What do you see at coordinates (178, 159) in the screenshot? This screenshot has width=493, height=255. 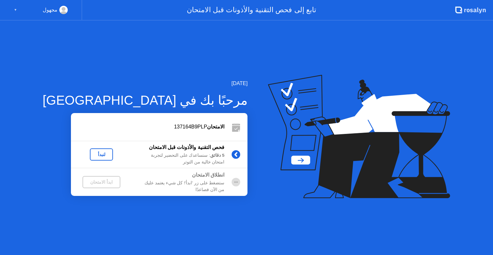 I see `div: : سنساعدك على التحضير لتجربة امتحان خالية من التوتر` at bounding box center [178, 159].